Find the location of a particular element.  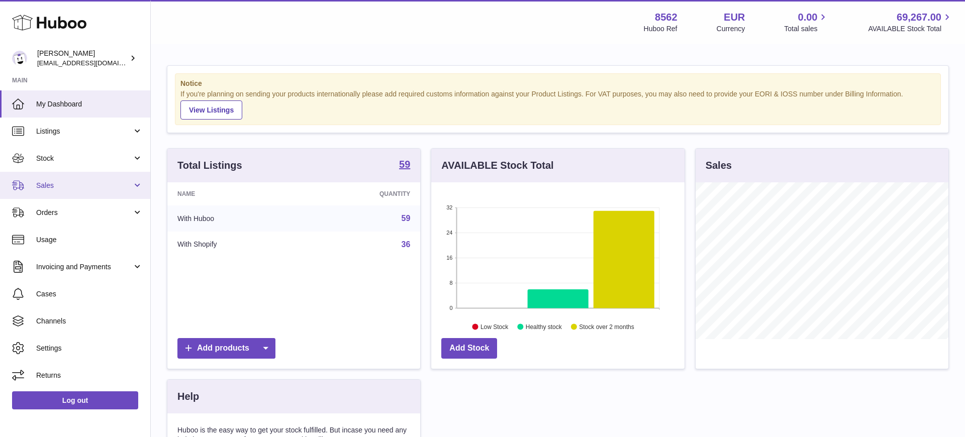

a: 36 is located at coordinates (406, 244).